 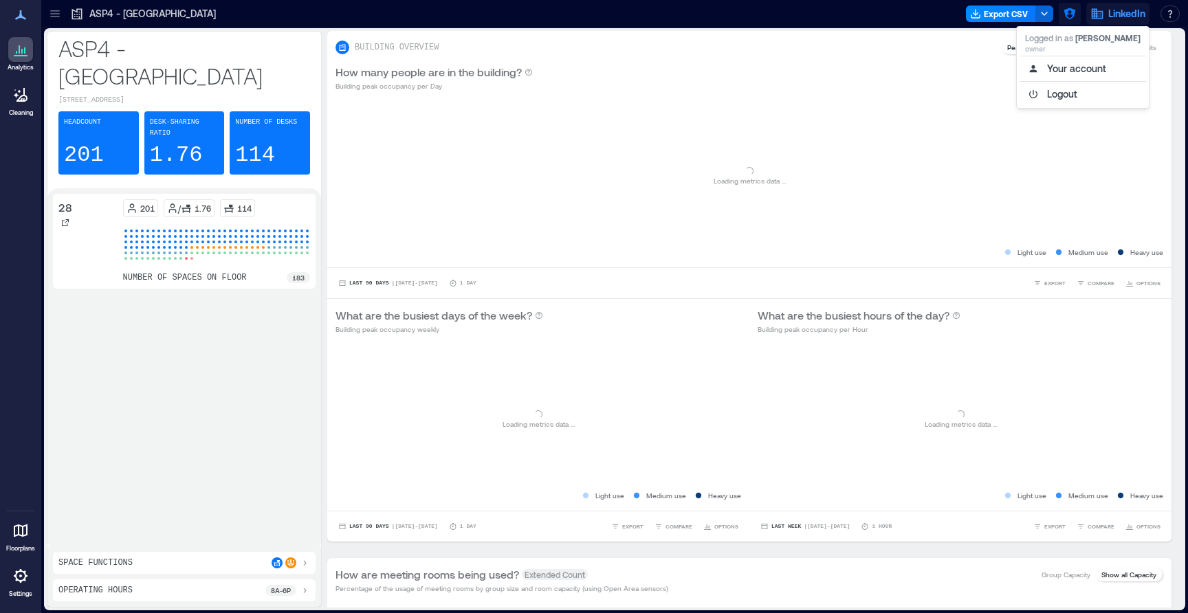 I want to click on p: What are the busiest days of the week?, so click(x=434, y=316).